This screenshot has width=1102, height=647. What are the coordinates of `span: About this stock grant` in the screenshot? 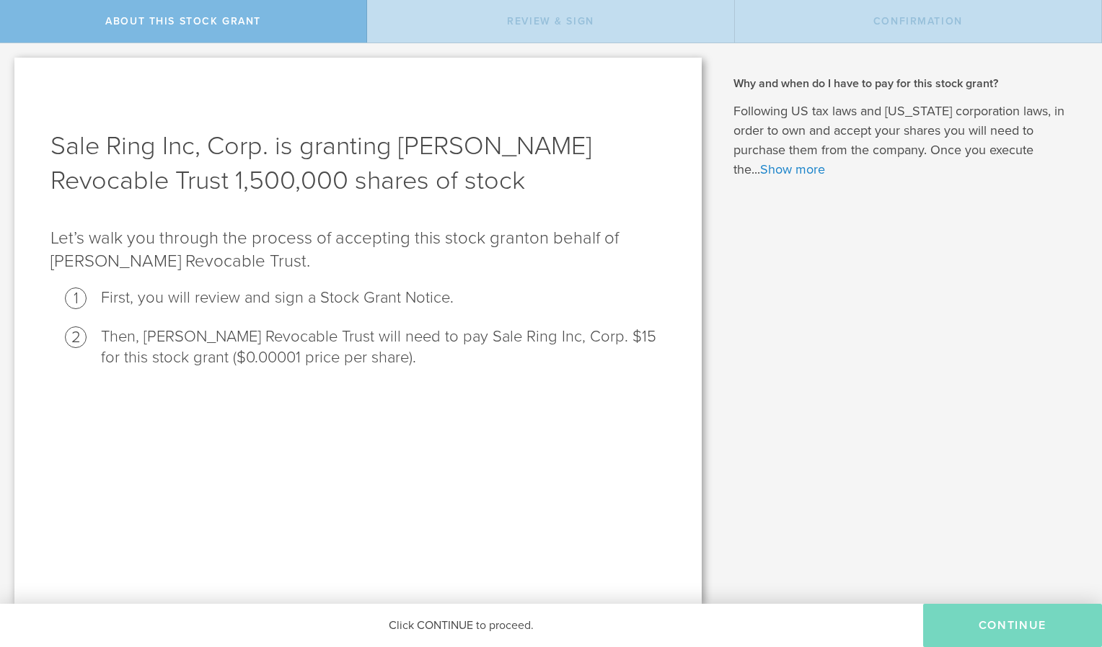 It's located at (183, 21).